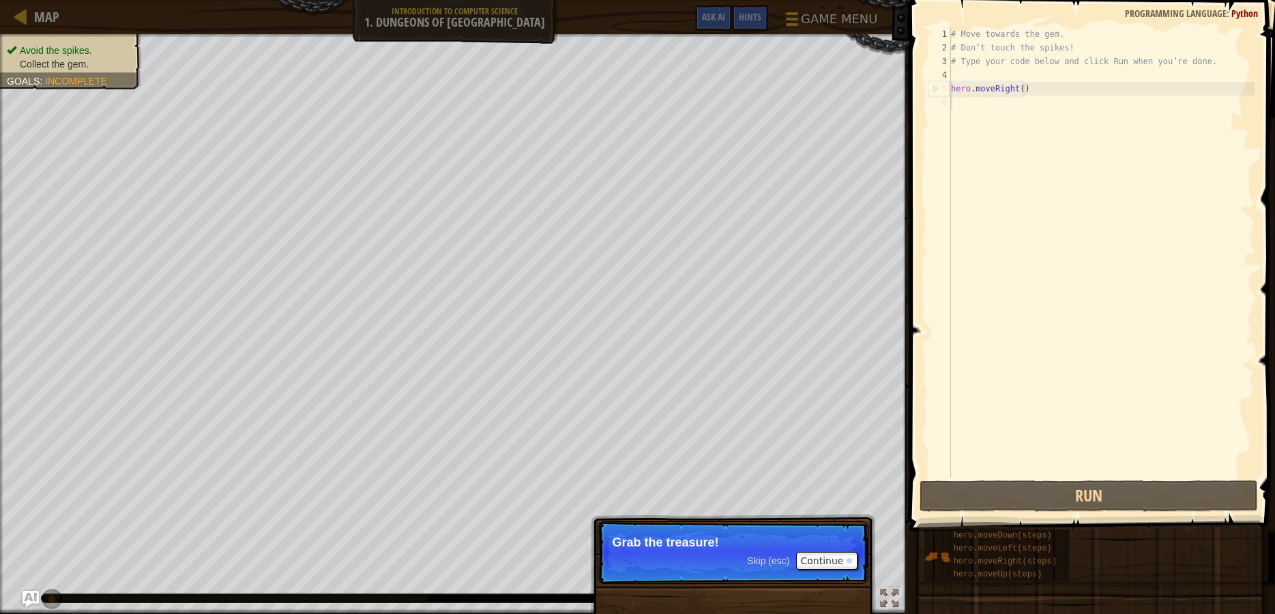  Describe the element at coordinates (940, 102) in the screenshot. I see `div: 6` at that location.